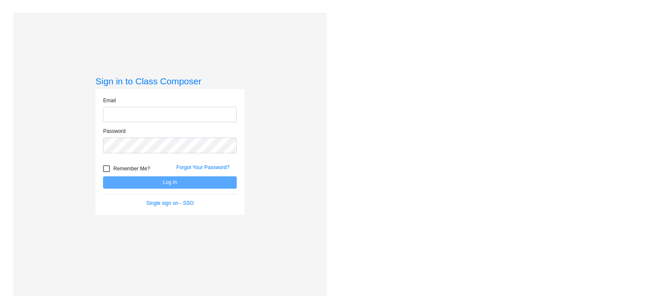 The image size is (654, 296). I want to click on button: Log In, so click(170, 182).